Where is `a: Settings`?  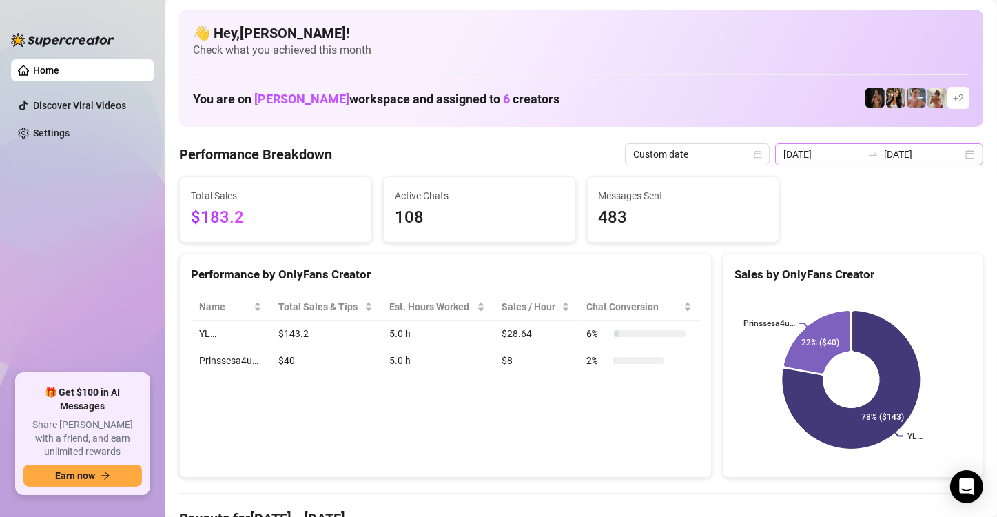
a: Settings is located at coordinates (51, 133).